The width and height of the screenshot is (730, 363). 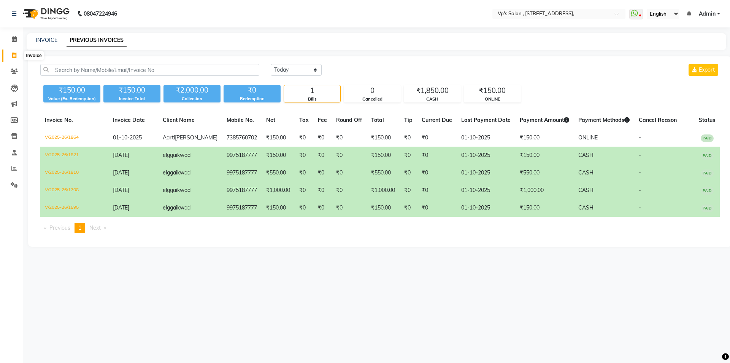 What do you see at coordinates (127, 137) in the screenshot?
I see `span: 01-10-2025` at bounding box center [127, 137].